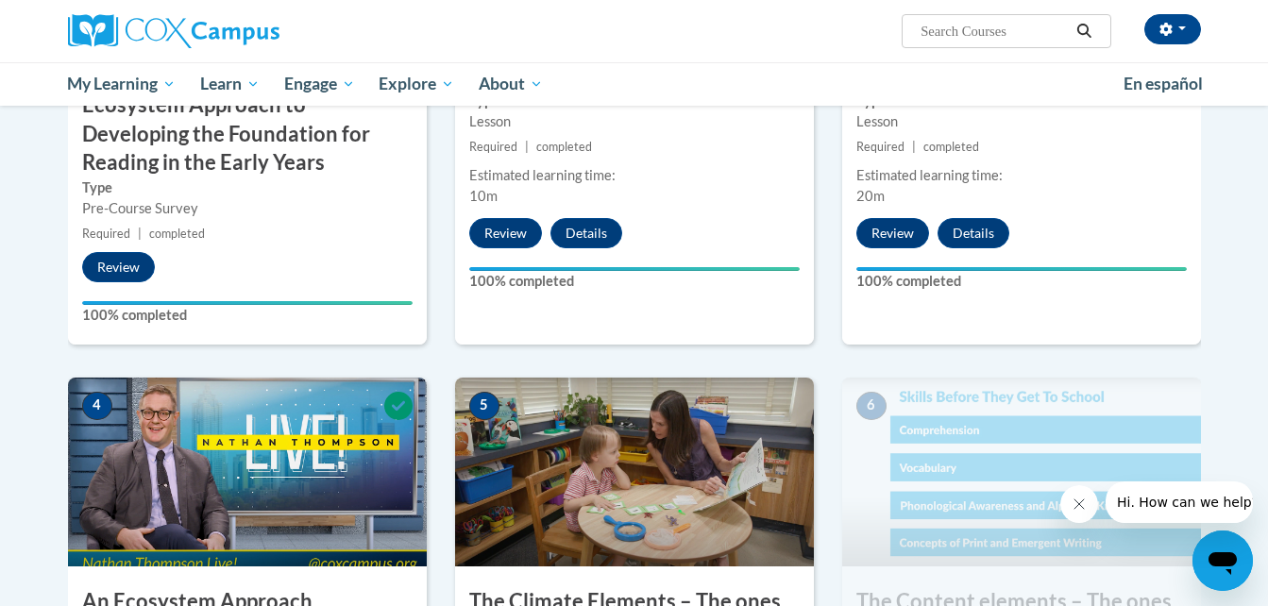 The height and width of the screenshot is (606, 1268). I want to click on span: En español, so click(1164, 83).